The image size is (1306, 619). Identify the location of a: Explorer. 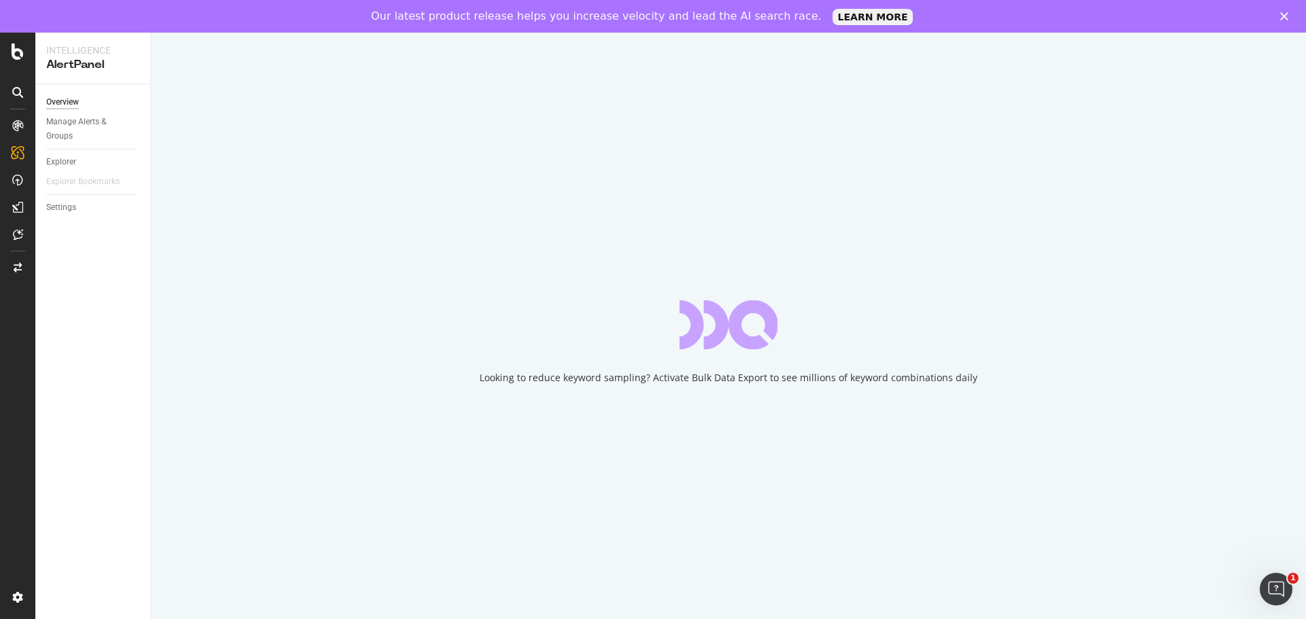
(93, 162).